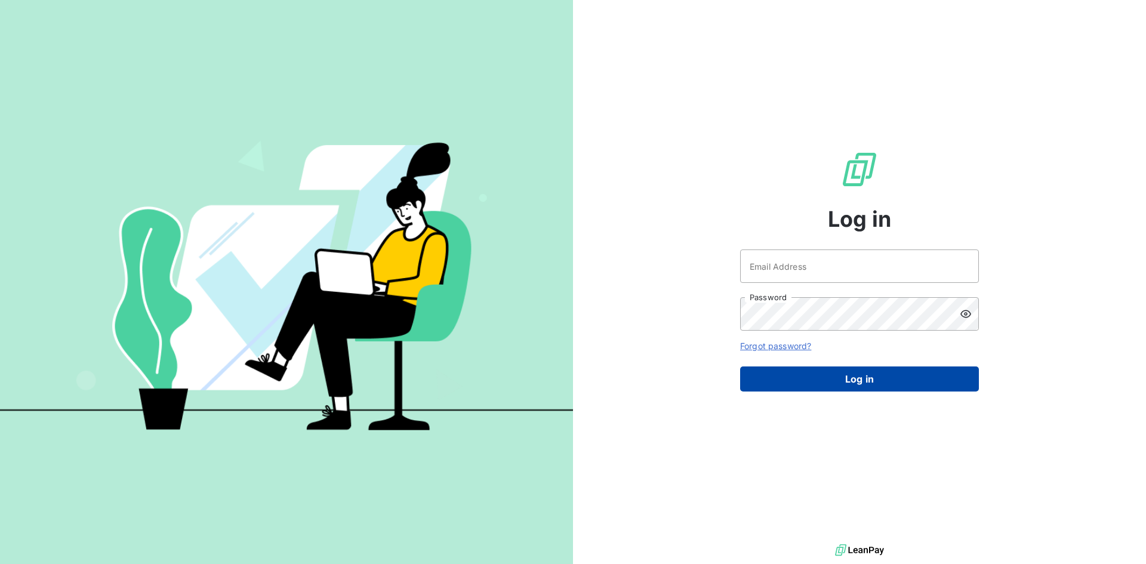 Image resolution: width=1146 pixels, height=564 pixels. I want to click on img: logo, so click(860, 550).